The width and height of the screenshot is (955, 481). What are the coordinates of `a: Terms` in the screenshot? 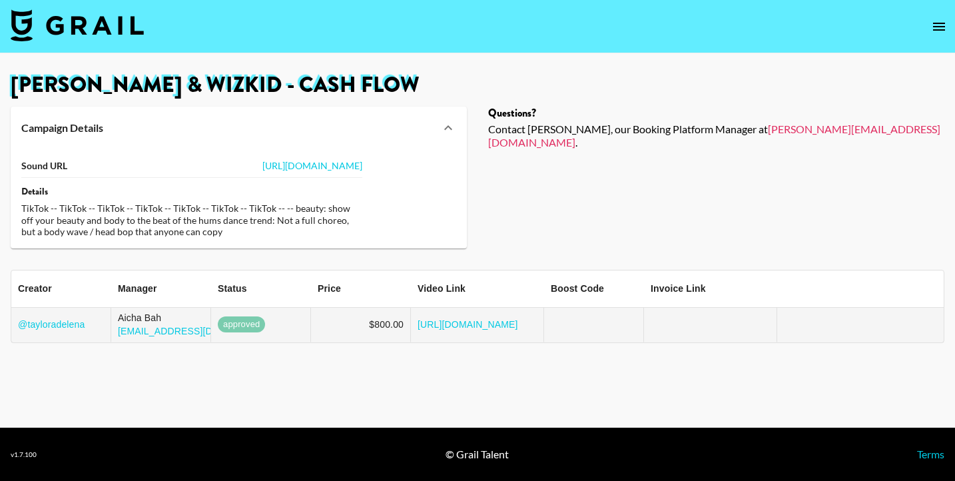 It's located at (930, 454).